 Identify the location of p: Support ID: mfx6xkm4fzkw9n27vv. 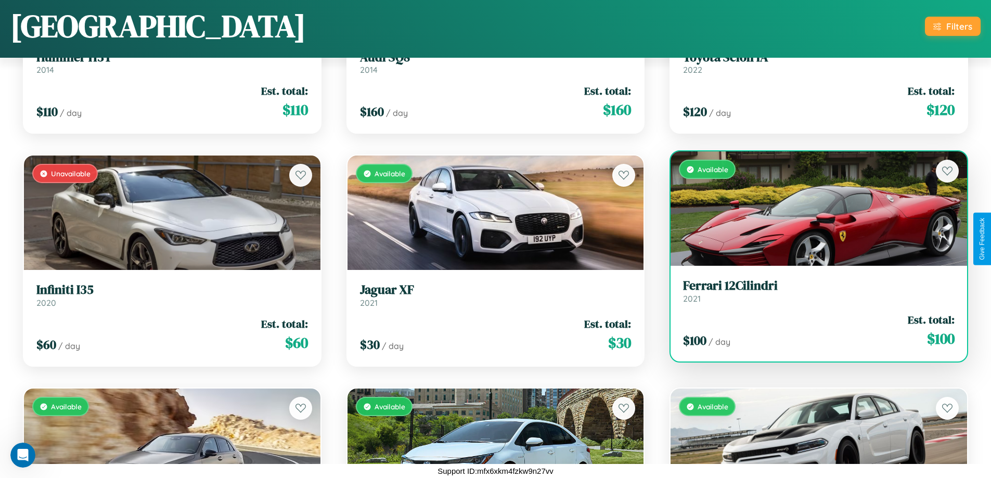
(495, 471).